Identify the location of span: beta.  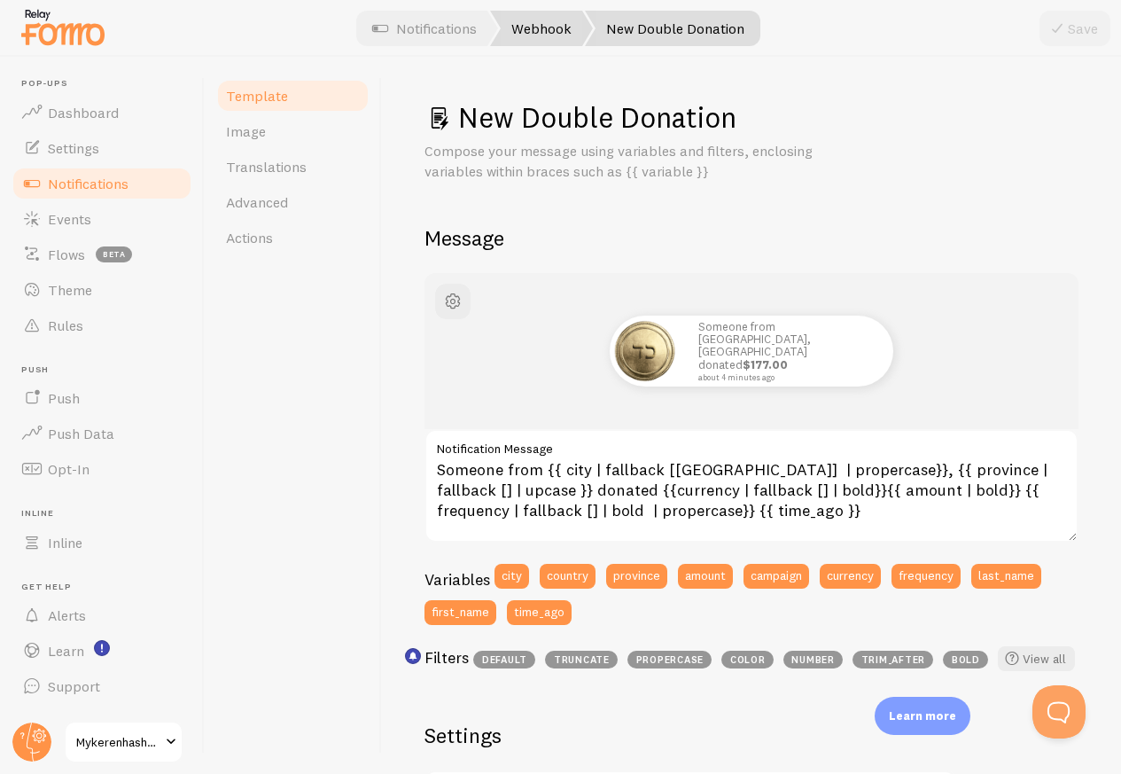
(113, 254).